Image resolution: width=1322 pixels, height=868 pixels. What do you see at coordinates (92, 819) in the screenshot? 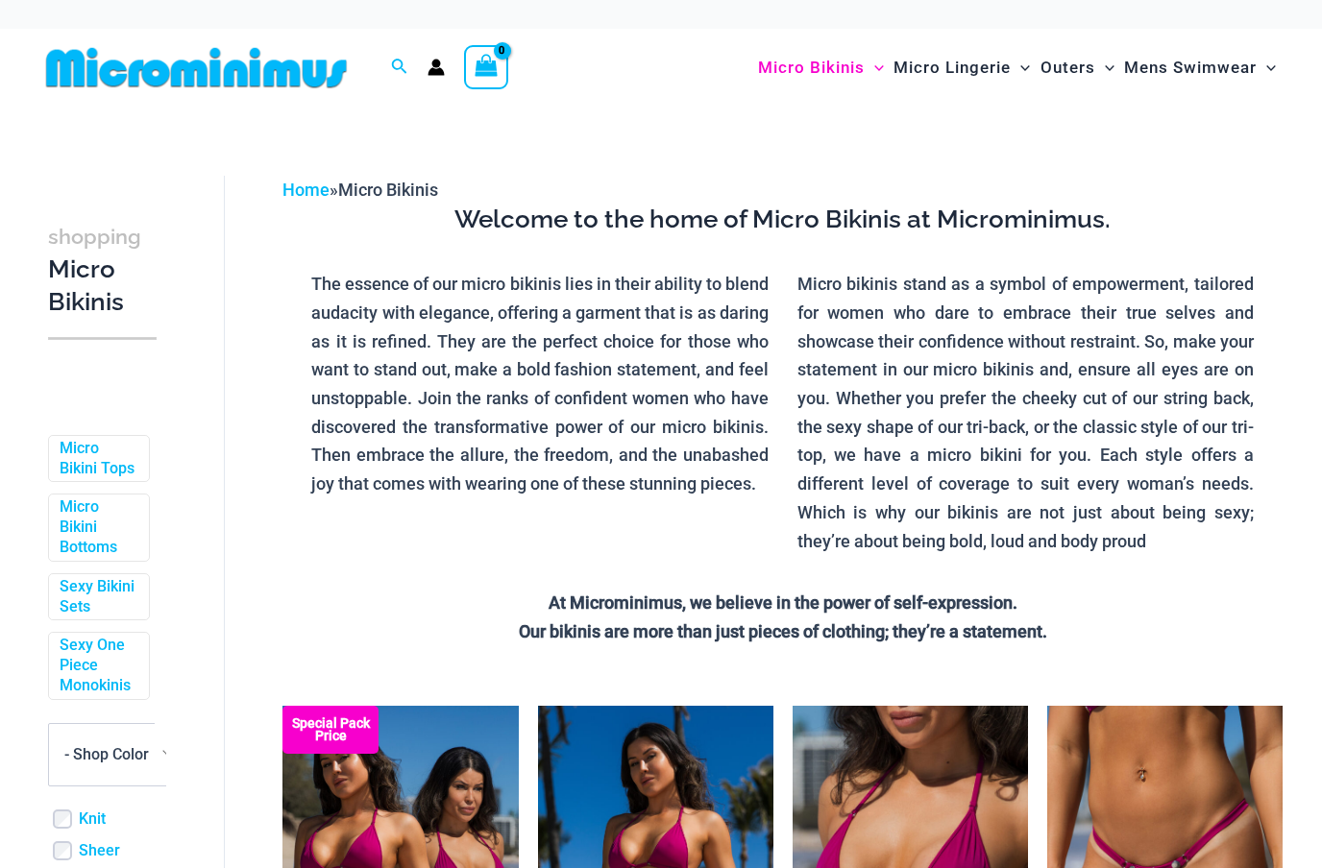
I see `a: Knit` at bounding box center [92, 819].